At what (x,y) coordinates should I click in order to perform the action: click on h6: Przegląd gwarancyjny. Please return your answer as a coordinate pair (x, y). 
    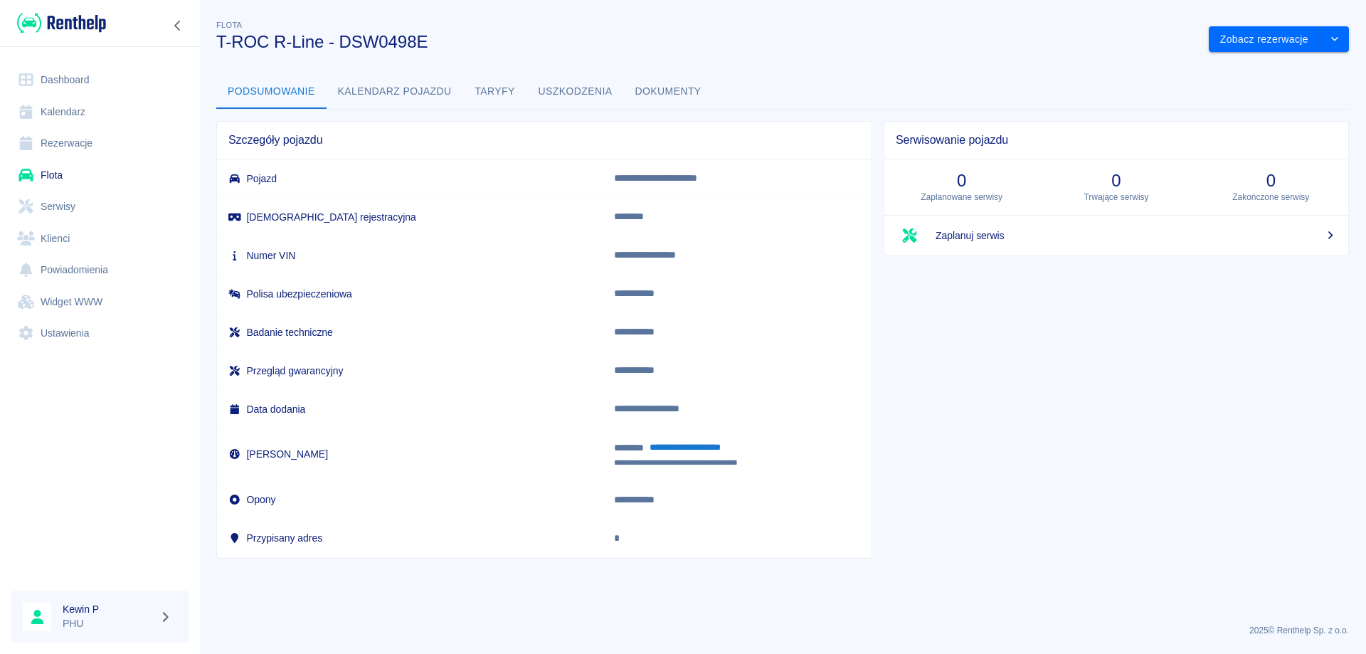
    Looking at the image, I should click on (410, 371).